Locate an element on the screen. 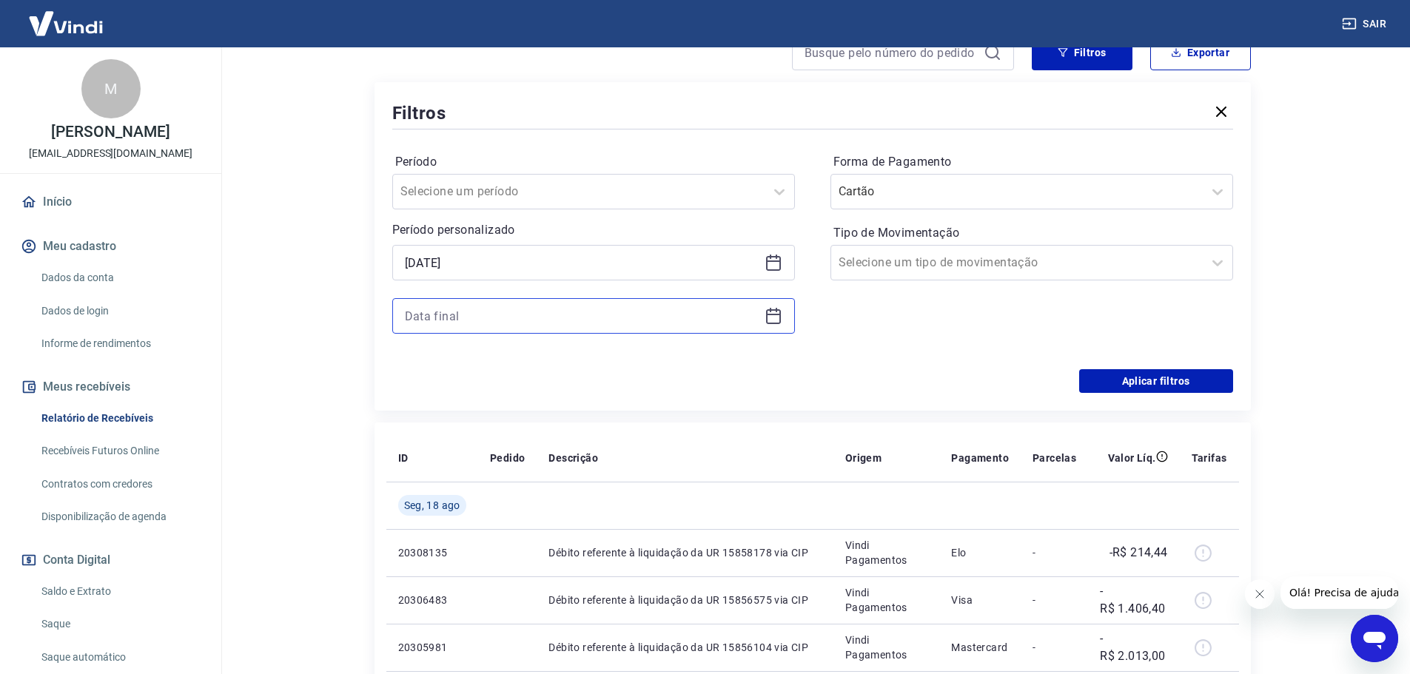 The width and height of the screenshot is (1410, 674). p: Mastercard is located at coordinates (980, 648).